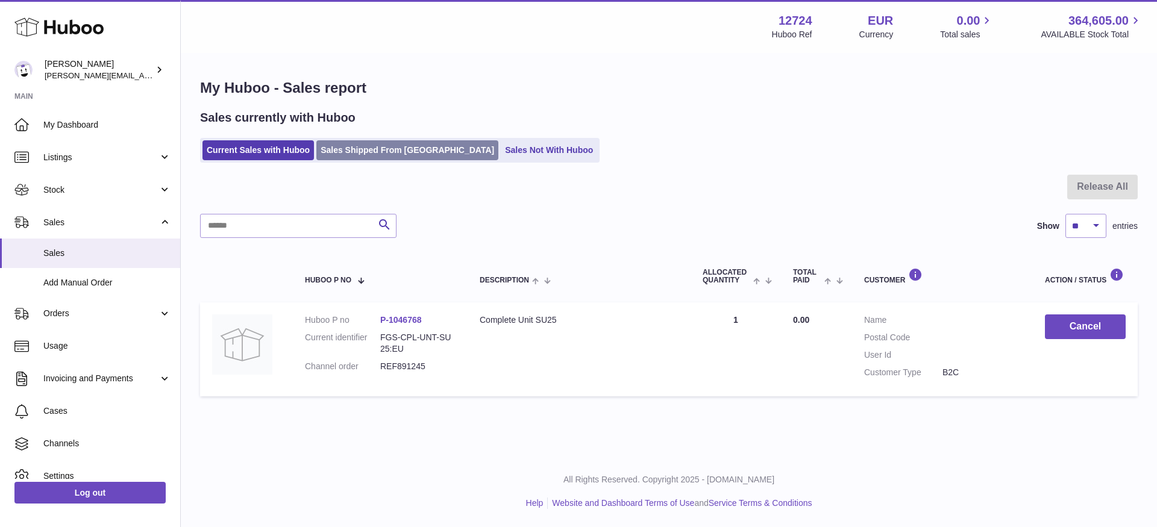 This screenshot has width=1157, height=527. I want to click on span: Add Manual Order, so click(107, 283).